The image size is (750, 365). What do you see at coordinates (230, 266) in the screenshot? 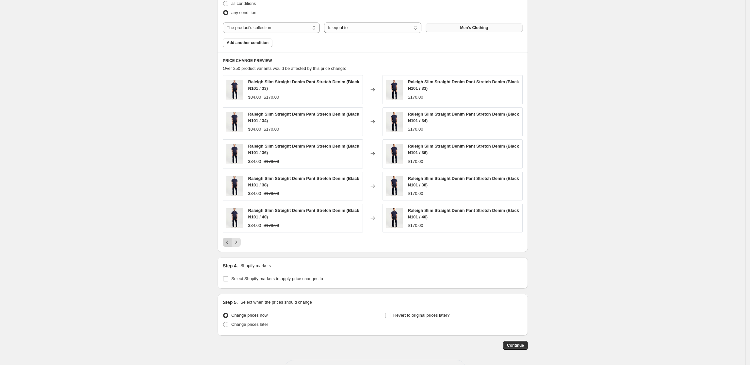
I see `h2: Step 4.` at bounding box center [230, 266].